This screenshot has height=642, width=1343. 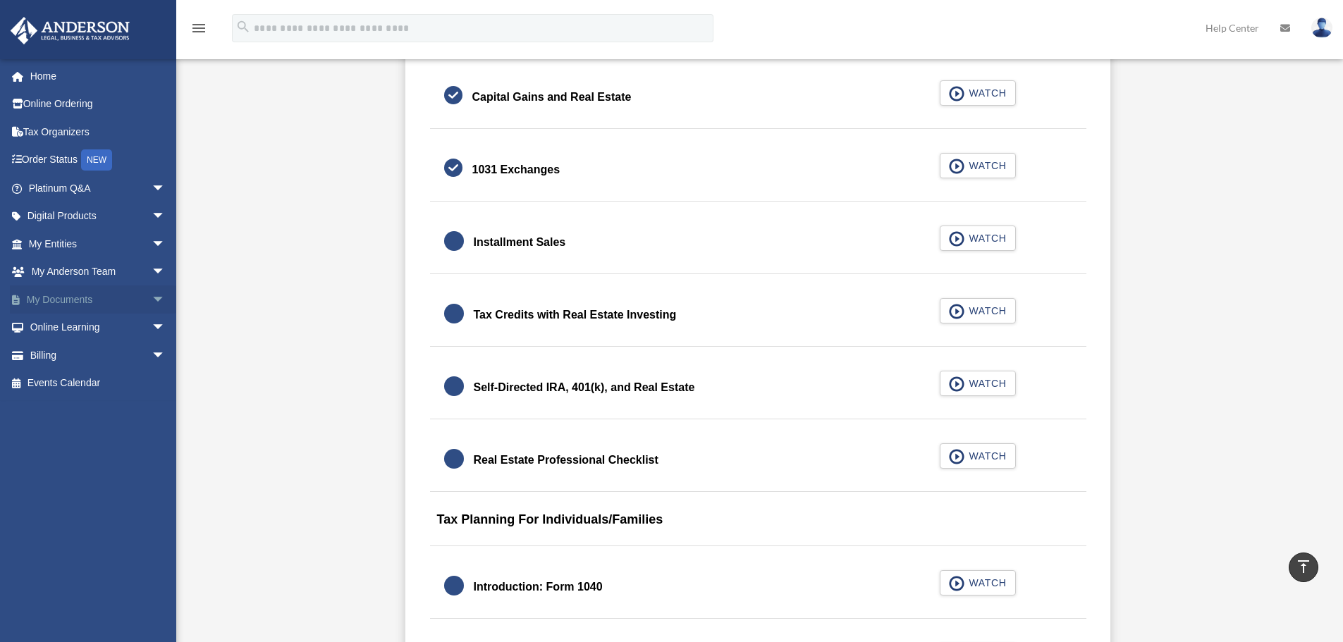 What do you see at coordinates (98, 160) in the screenshot?
I see `a: Order StatusNEW` at bounding box center [98, 160].